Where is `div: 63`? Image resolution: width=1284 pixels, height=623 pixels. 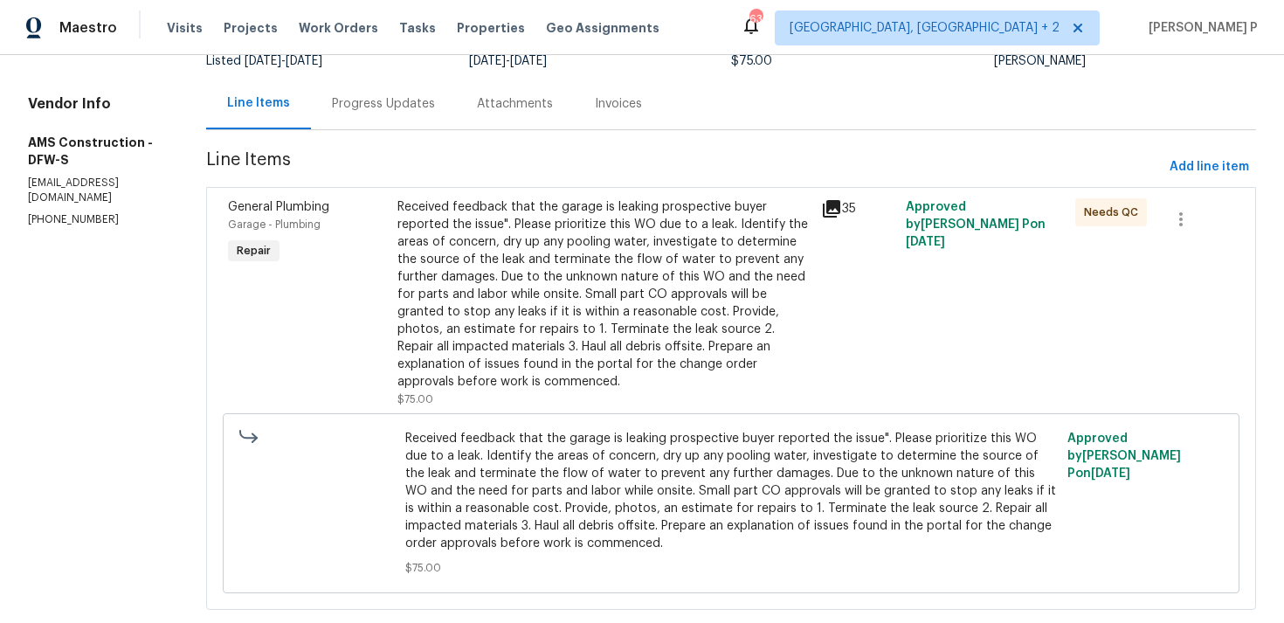
div: 63 is located at coordinates (755, 19).